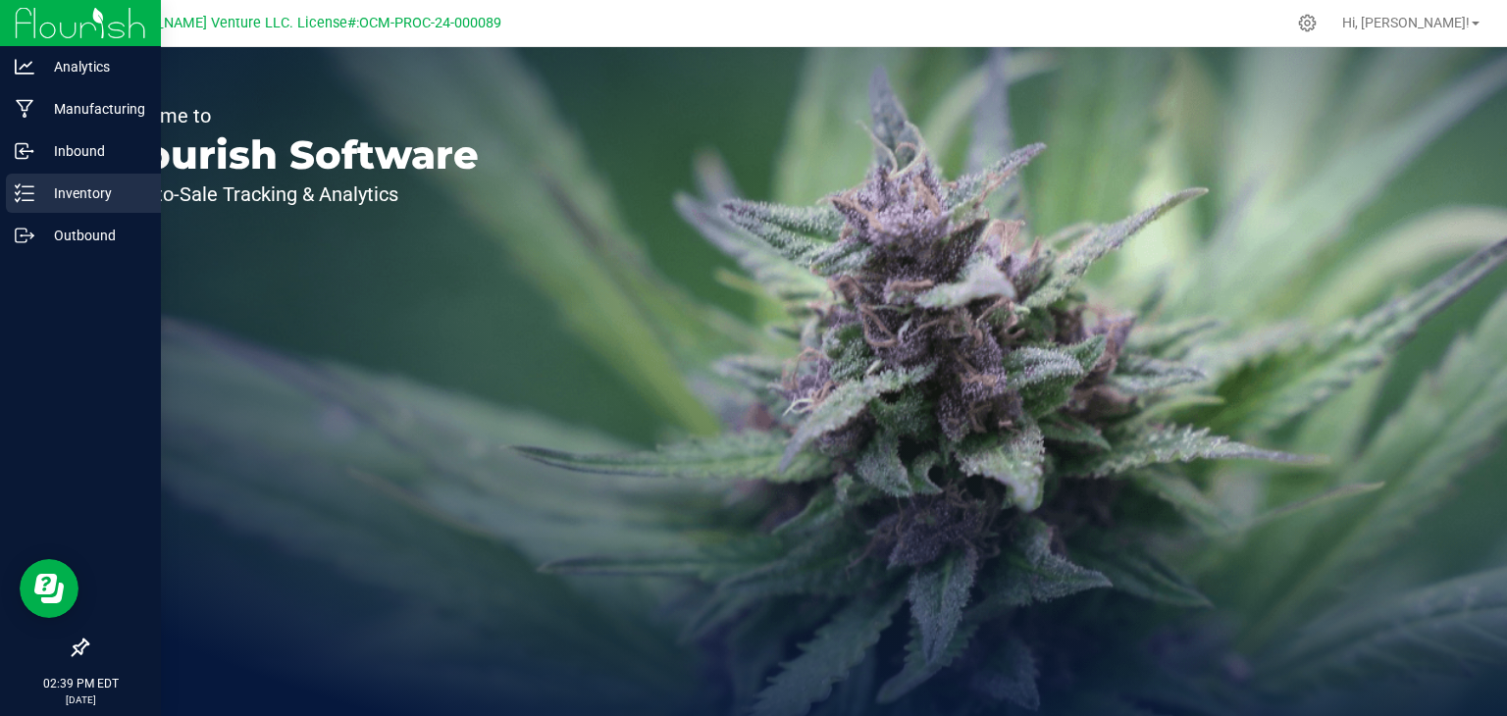 The width and height of the screenshot is (1507, 716). Describe the element at coordinates (25, 67) in the screenshot. I see `inline-svg: Analytics` at that location.